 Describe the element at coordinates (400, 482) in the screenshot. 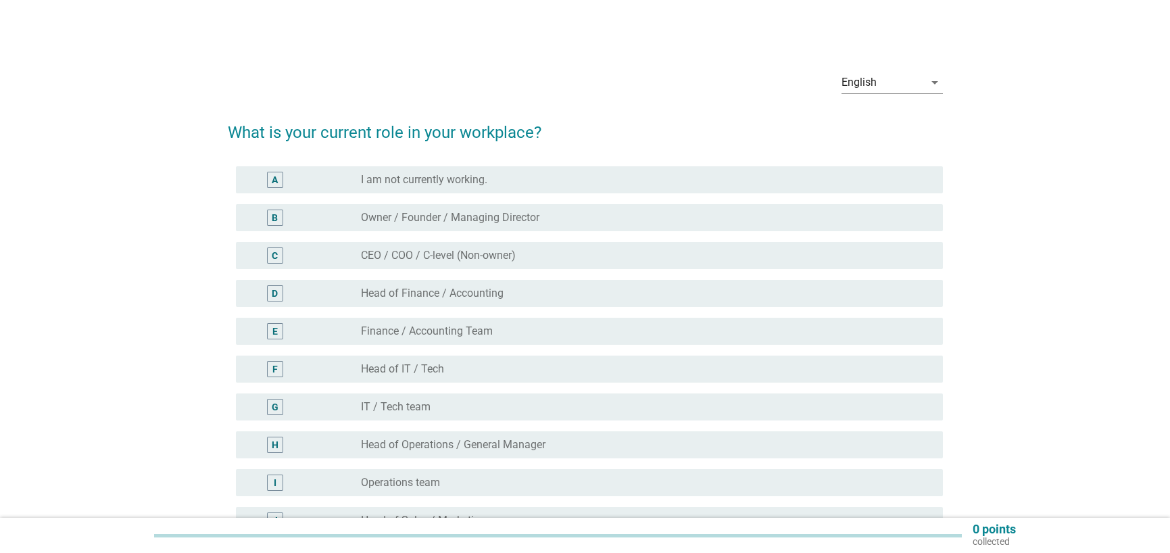

I see `label: Operations team` at that location.